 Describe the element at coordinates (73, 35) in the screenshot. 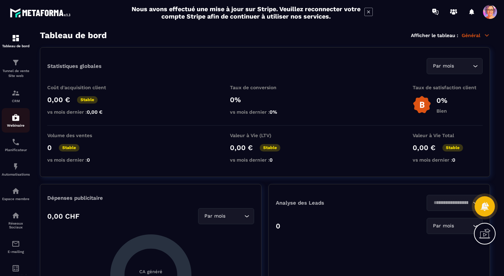

I see `h3: Tableau de bord` at that location.